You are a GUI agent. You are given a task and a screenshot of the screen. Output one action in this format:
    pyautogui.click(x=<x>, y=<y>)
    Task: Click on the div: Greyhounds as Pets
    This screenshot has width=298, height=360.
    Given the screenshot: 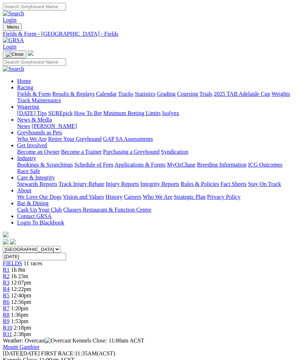 What is the action you would take?
    pyautogui.click(x=156, y=139)
    